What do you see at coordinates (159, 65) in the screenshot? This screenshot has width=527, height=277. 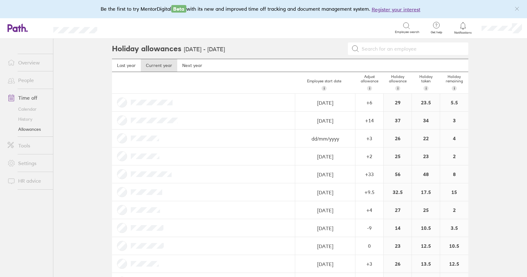 I see `a: Current year` at bounding box center [159, 65].